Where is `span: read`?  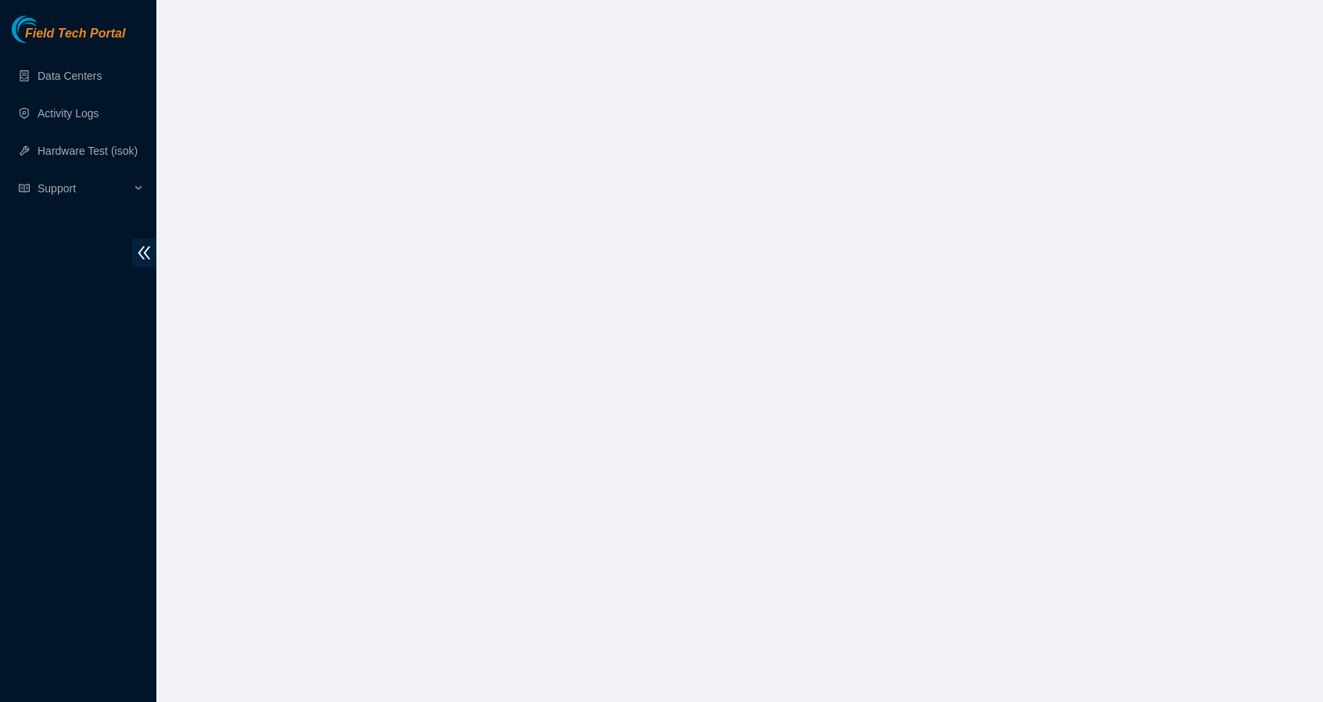 span: read is located at coordinates (24, 188).